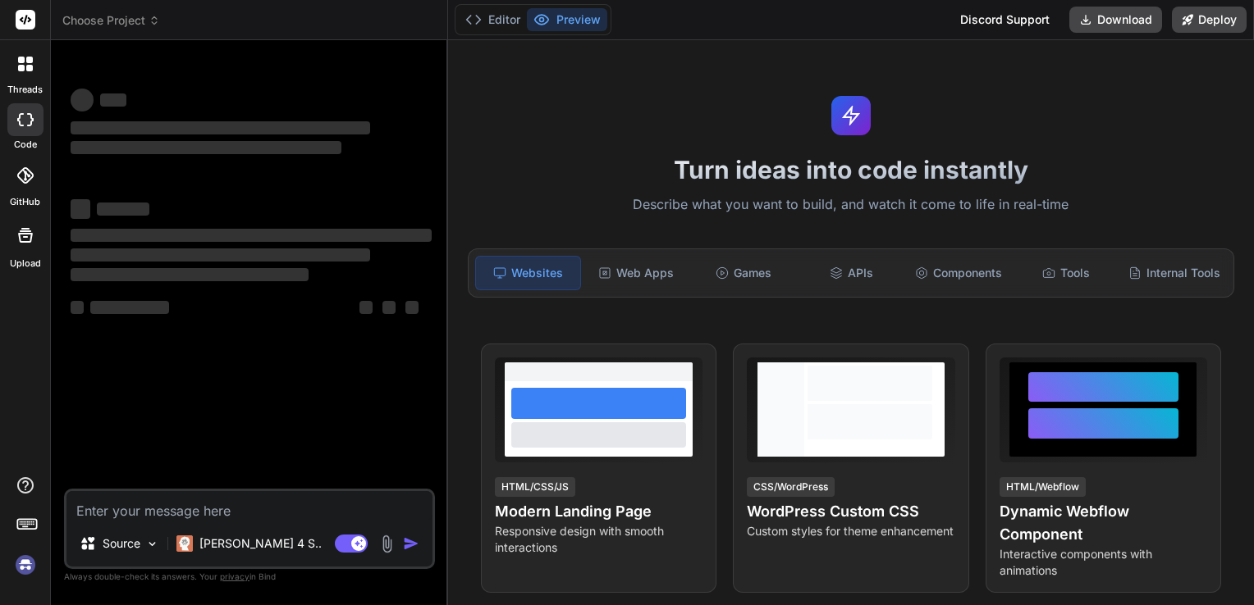 Image resolution: width=1254 pixels, height=605 pixels. What do you see at coordinates (598, 512) in the screenshot?
I see `h4: Modern Landing Page` at bounding box center [598, 512].